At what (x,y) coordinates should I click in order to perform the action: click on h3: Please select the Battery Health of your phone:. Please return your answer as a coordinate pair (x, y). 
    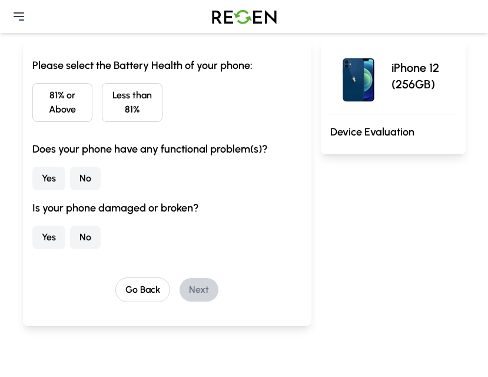
    Looking at the image, I should click on (167, 65).